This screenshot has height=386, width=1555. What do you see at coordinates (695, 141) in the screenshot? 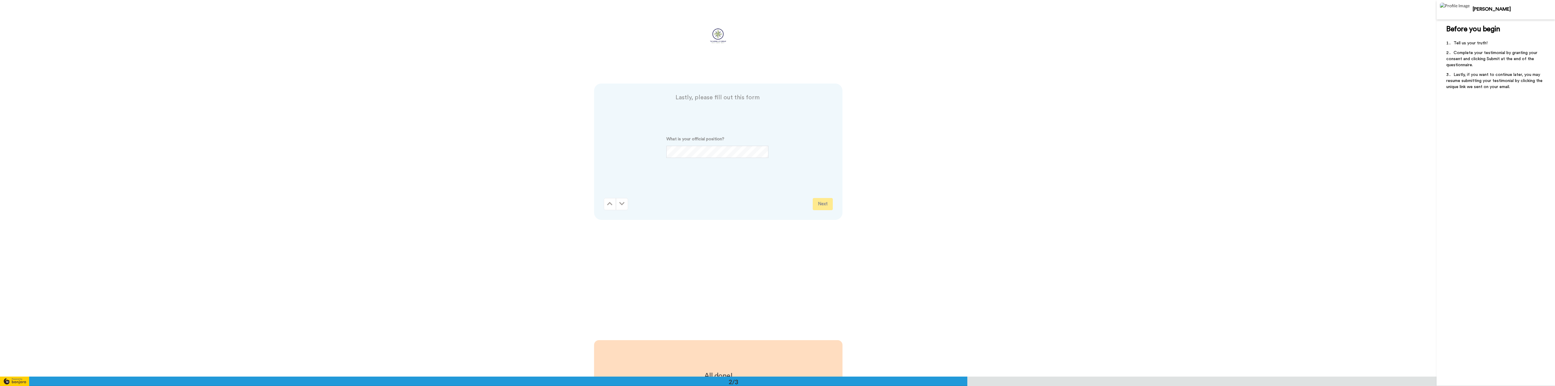
I see `span: What is your official position?` at bounding box center [695, 141].